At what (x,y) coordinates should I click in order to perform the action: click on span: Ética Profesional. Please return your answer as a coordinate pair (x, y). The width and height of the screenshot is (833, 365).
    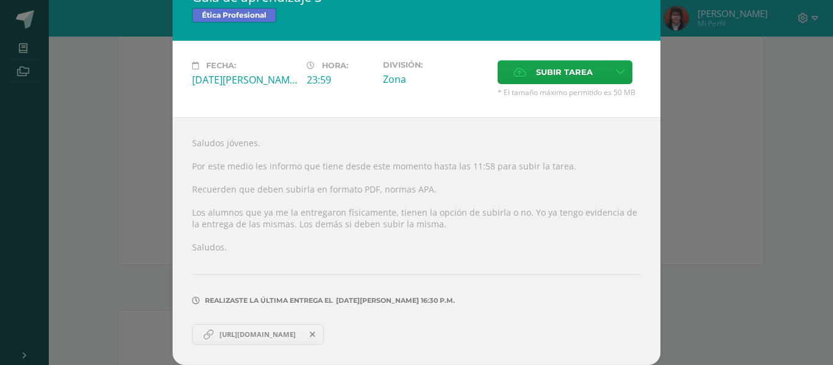
    Looking at the image, I should click on (234, 15).